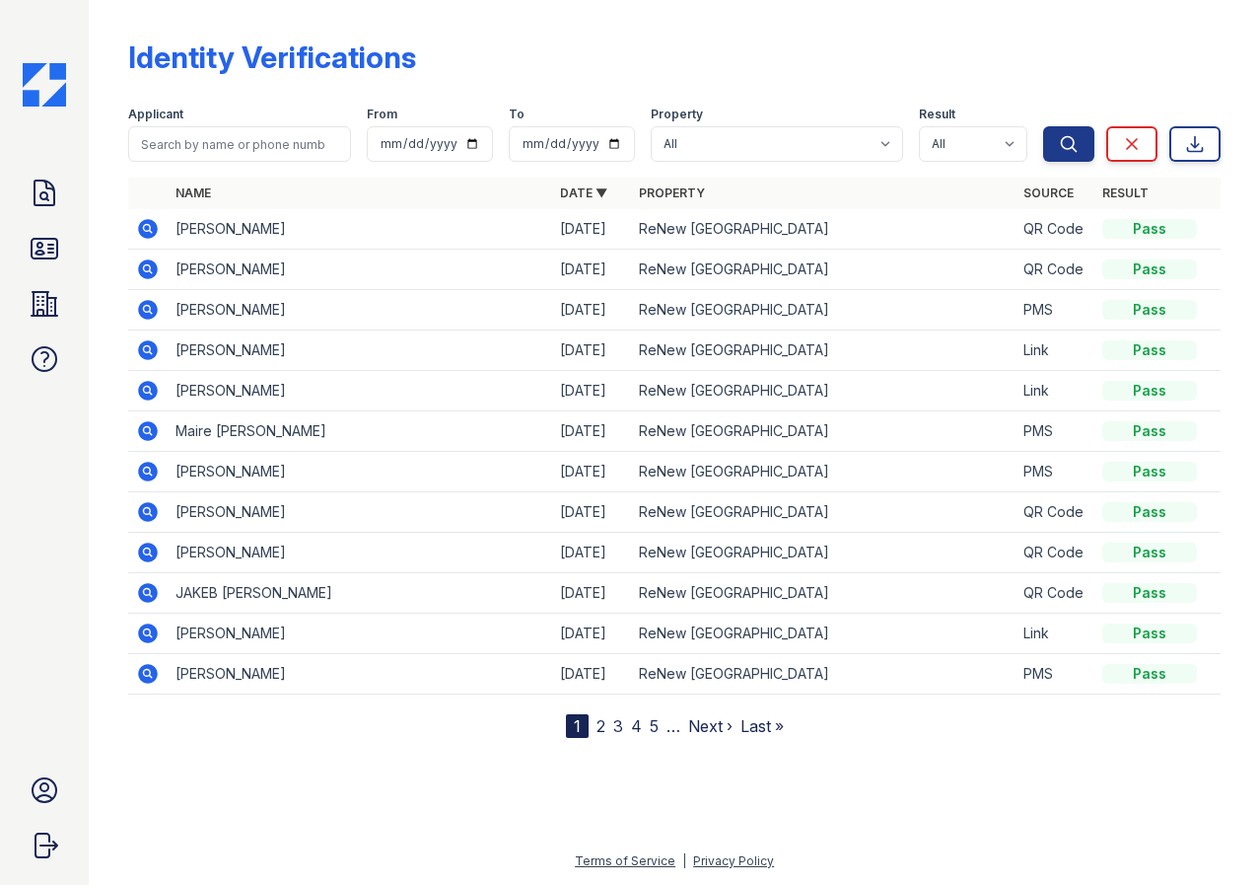 The width and height of the screenshot is (1260, 885). I want to click on a: Next ›, so click(710, 726).